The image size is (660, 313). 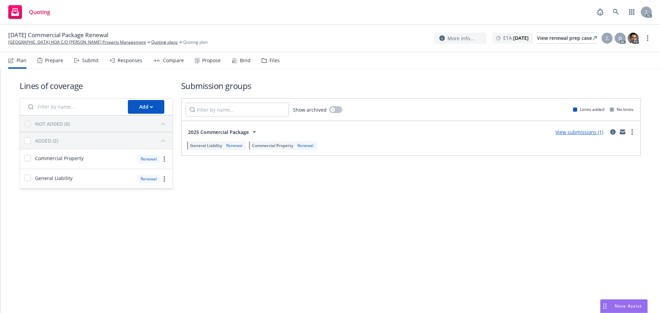 I want to click on h1: Submission groups, so click(x=411, y=86).